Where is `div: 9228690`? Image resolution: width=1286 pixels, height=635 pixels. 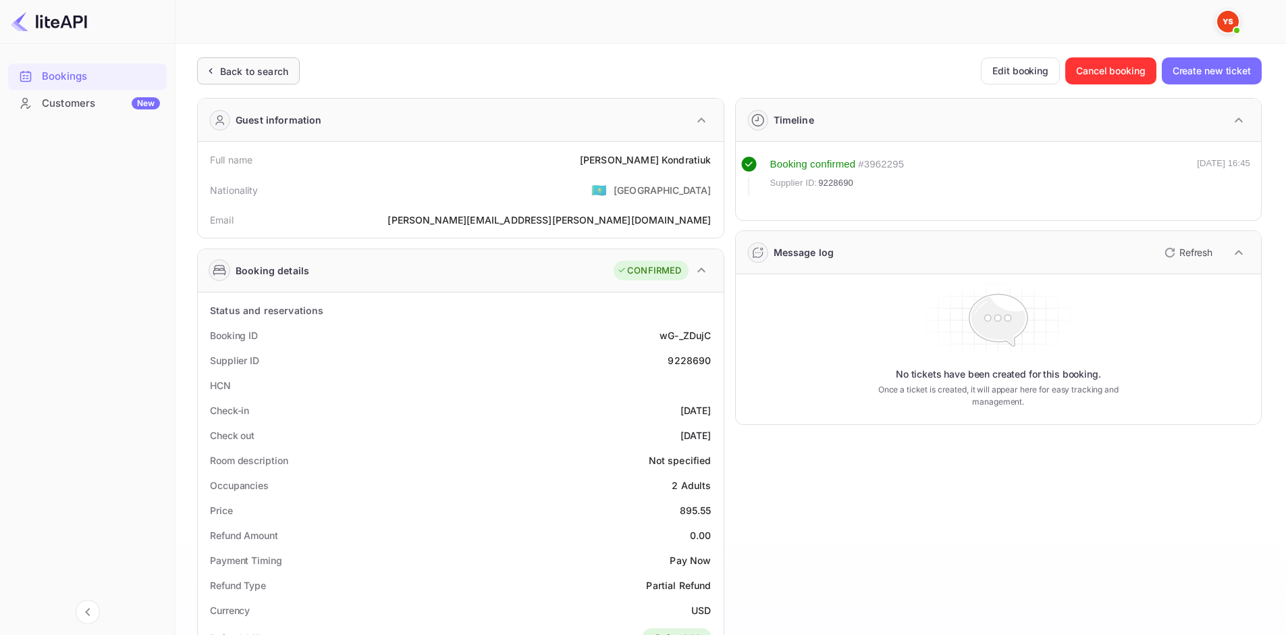
div: 9228690 is located at coordinates (689, 360).